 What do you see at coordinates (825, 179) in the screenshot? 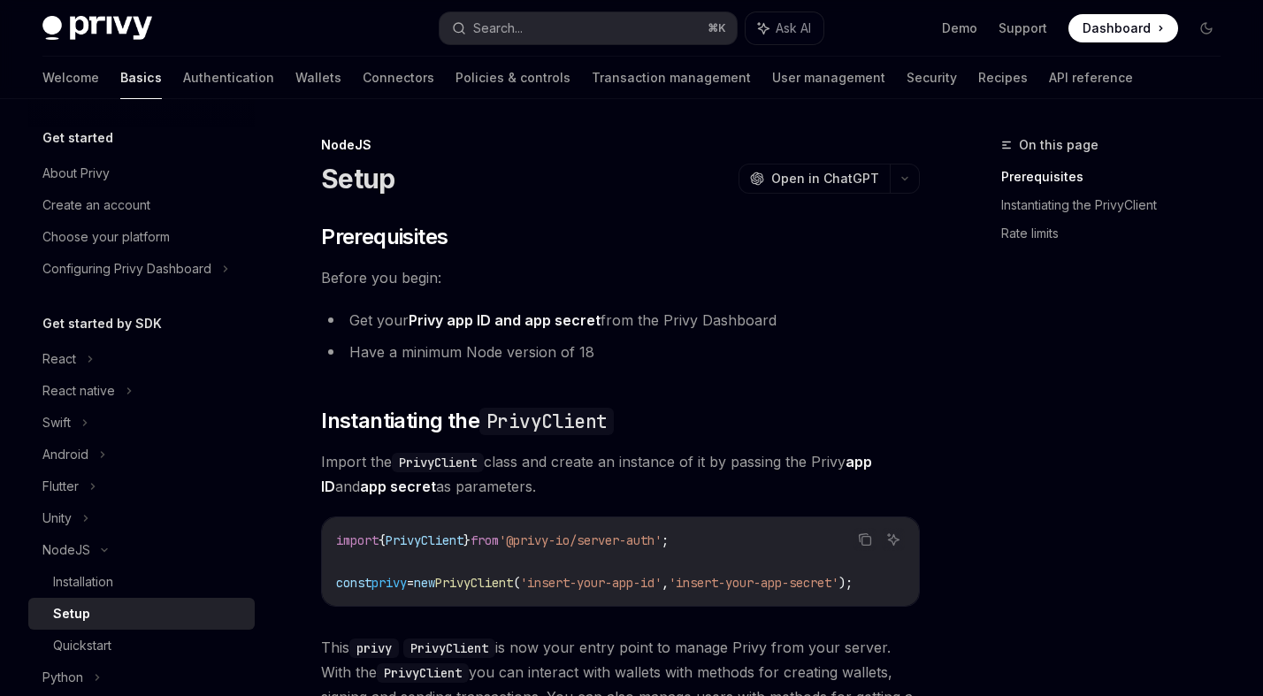
I see `span: Open in ChatGPT` at bounding box center [825, 179].